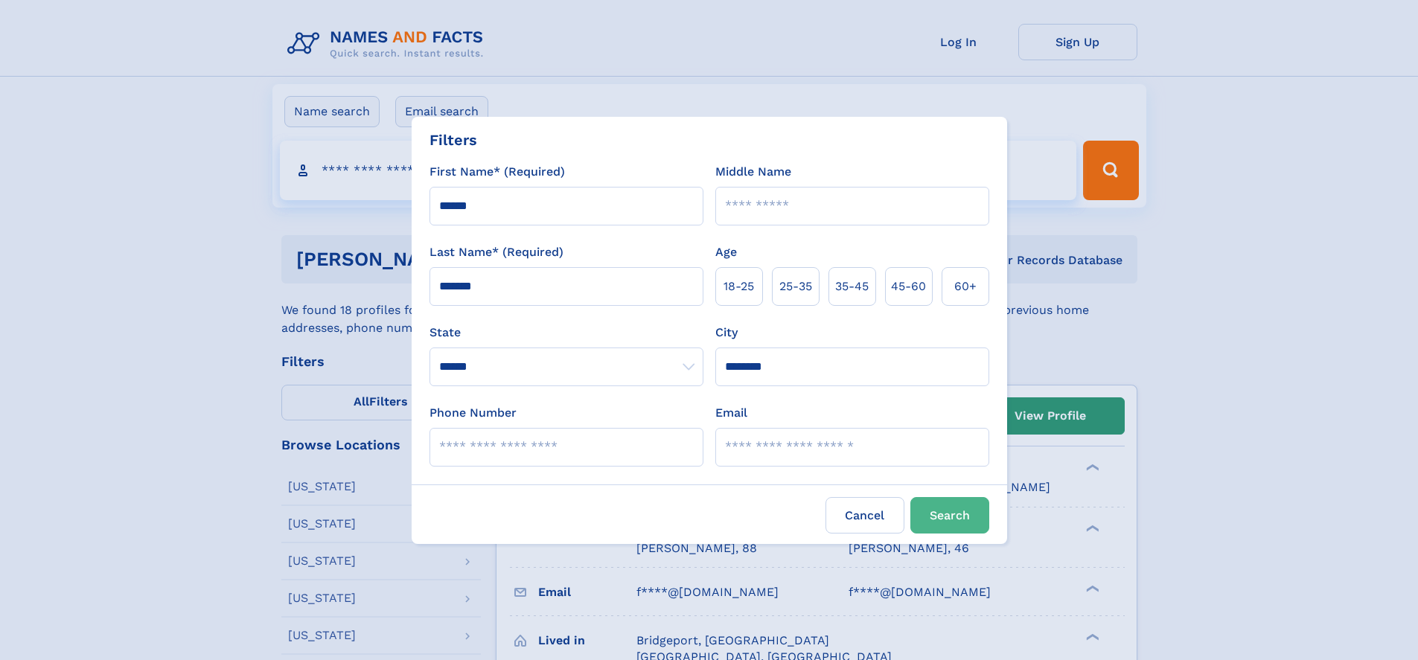 The height and width of the screenshot is (660, 1418). What do you see at coordinates (852, 287) in the screenshot?
I see `span: 35‑45` at bounding box center [852, 287].